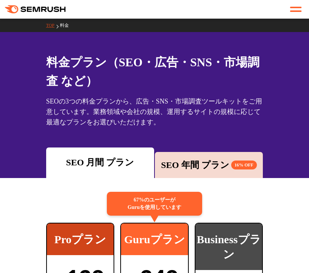 This screenshot has height=273, width=309. I want to click on div: 67%のユーザーが Guruを使用しています, so click(155, 204).